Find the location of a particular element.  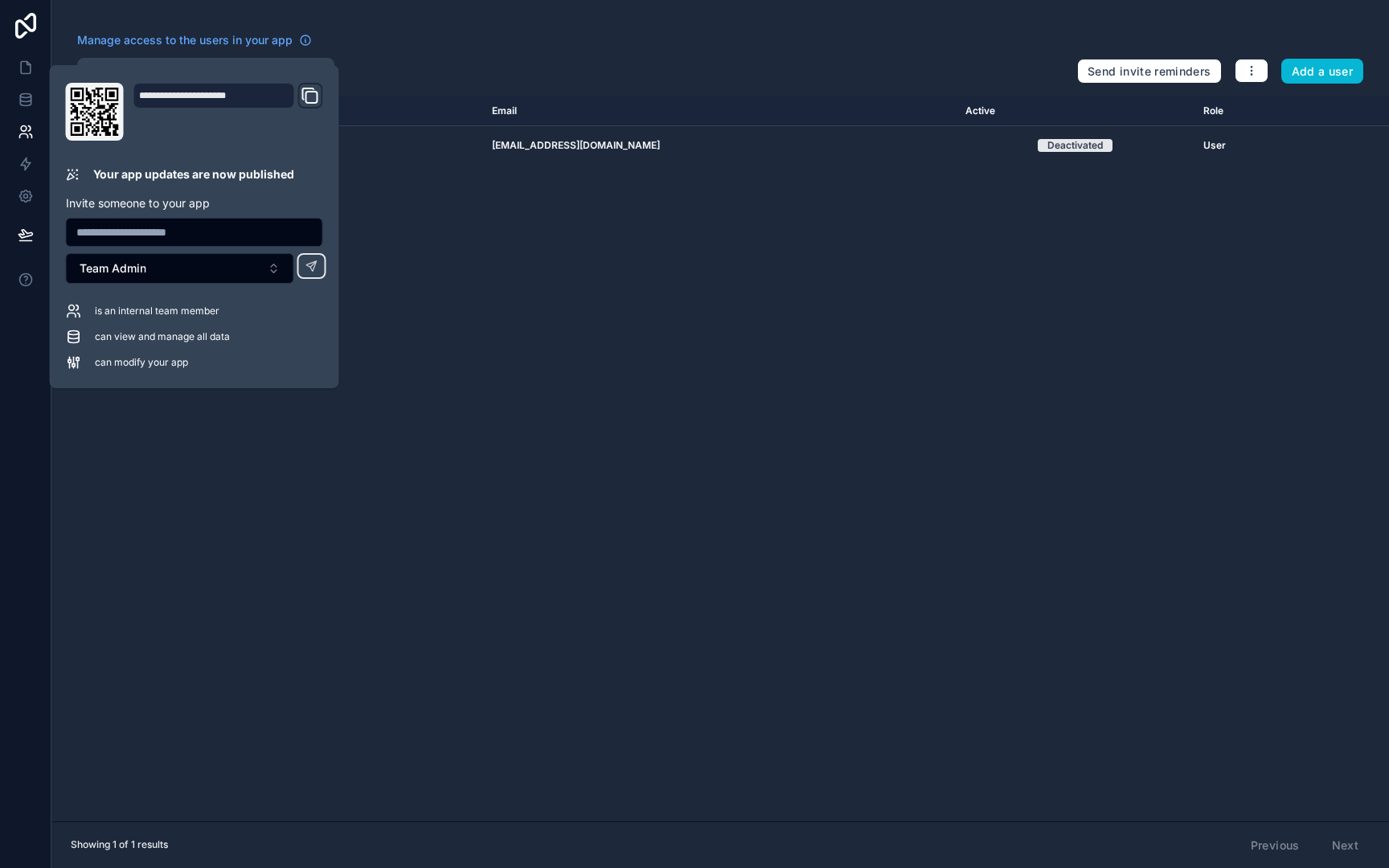

span: User is located at coordinates (1214, 145).